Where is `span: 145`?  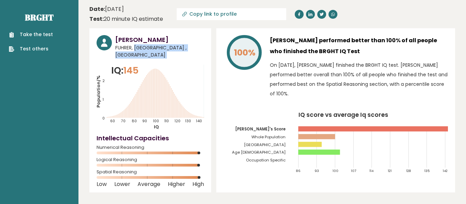
span: 145 is located at coordinates (131, 70).